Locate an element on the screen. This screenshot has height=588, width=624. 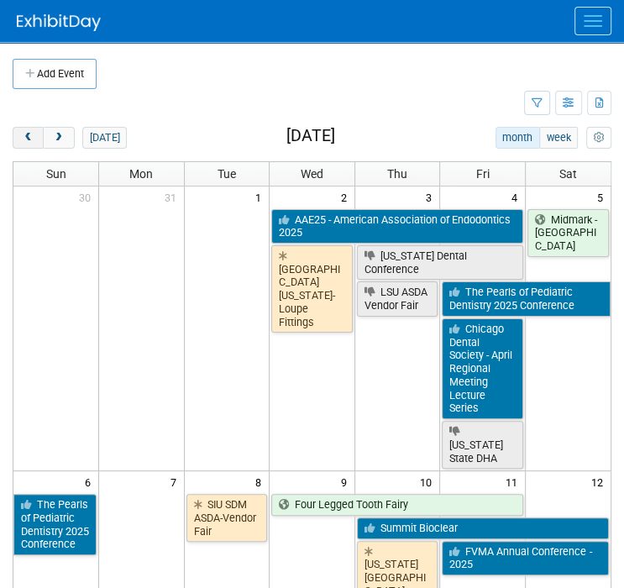
span: 1 is located at coordinates (261, 197).